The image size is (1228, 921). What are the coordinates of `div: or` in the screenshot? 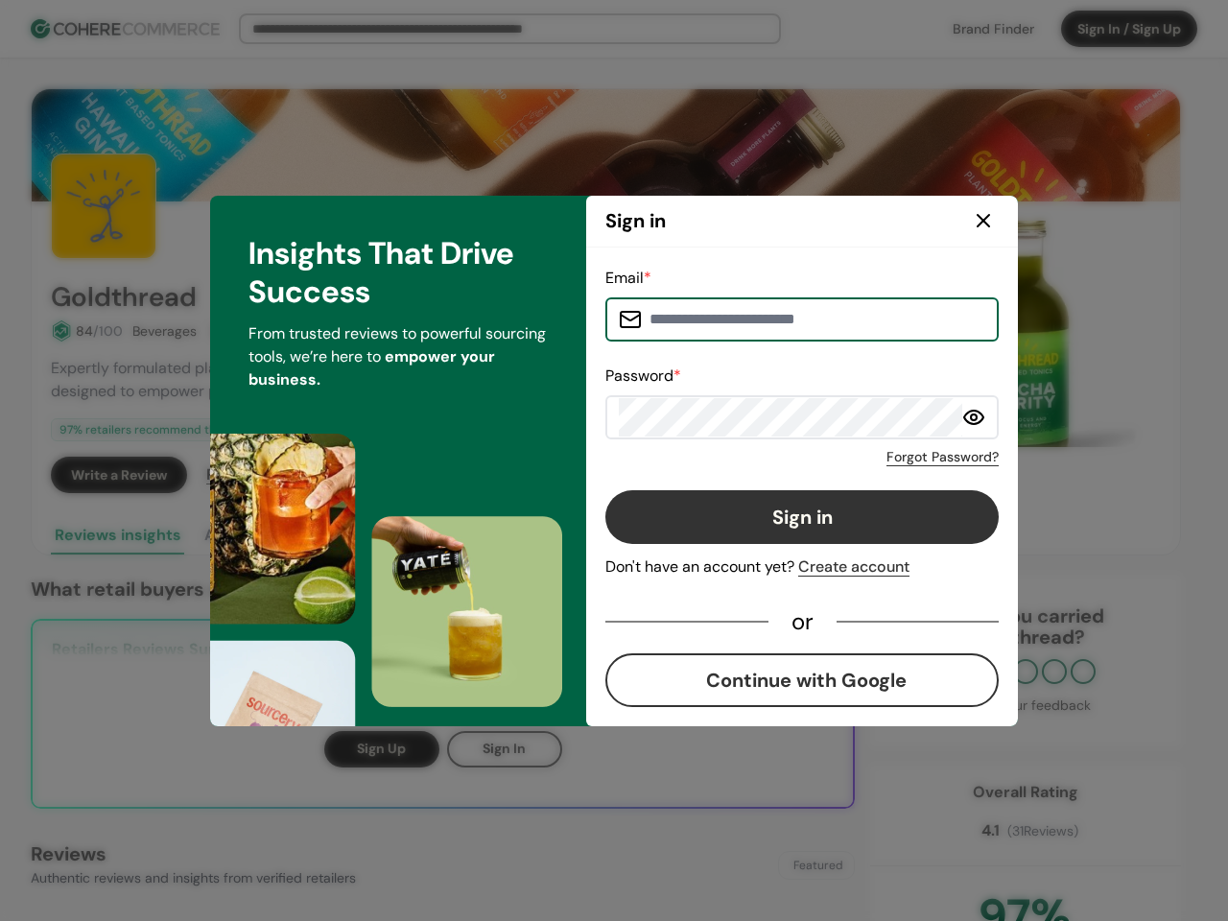 It's located at (802, 622).